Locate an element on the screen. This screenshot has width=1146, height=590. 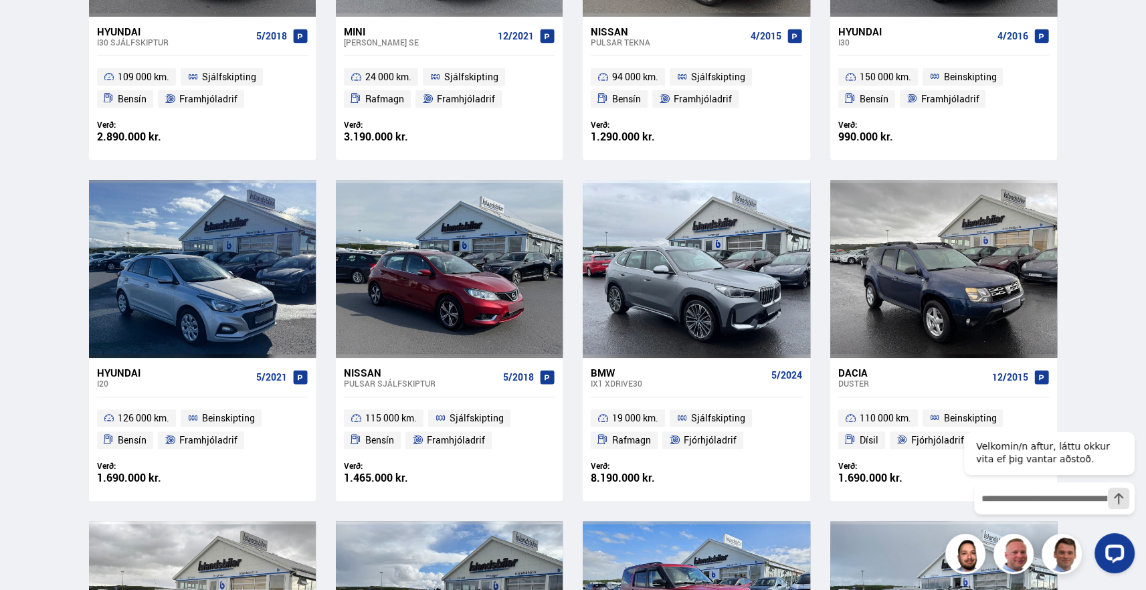
span: 5/2024 is located at coordinates (786, 375).